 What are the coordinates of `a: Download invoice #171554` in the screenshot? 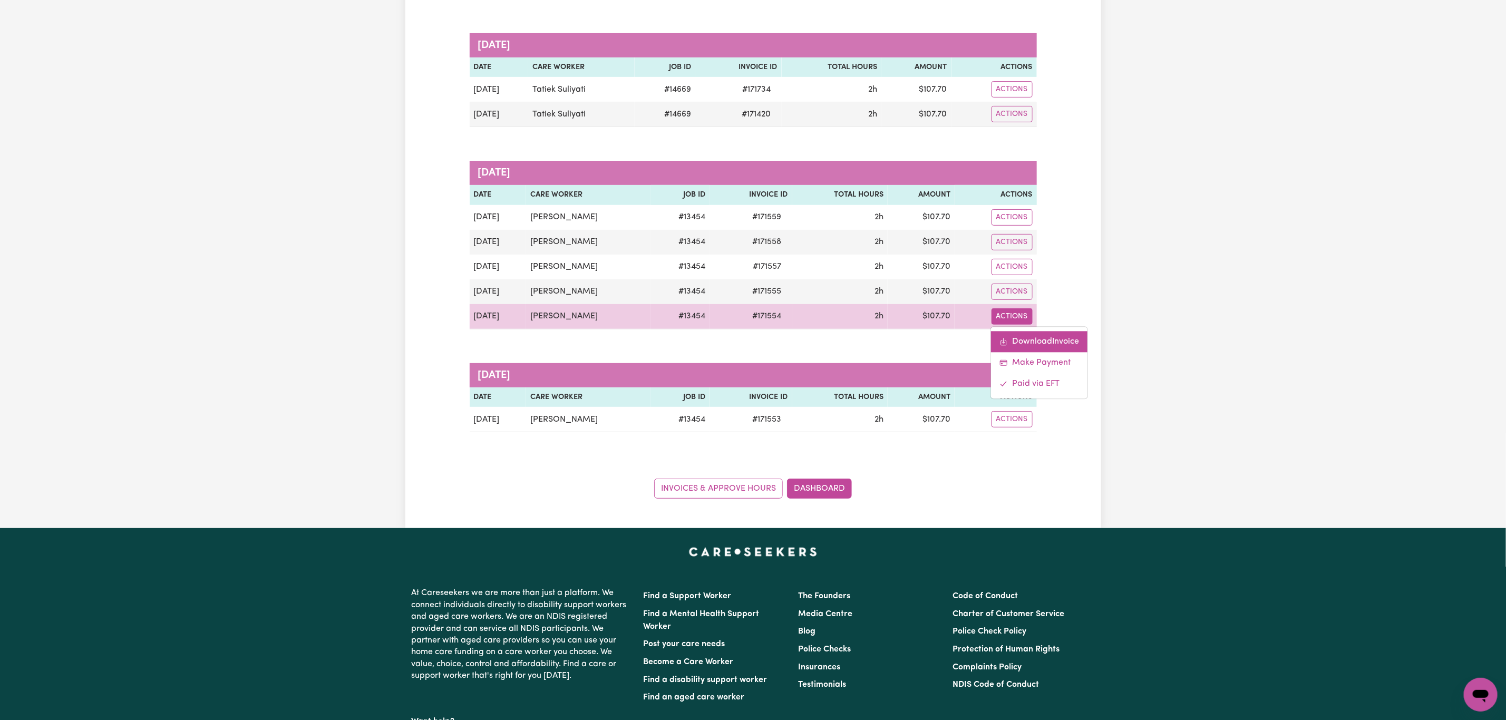 It's located at (1039, 342).